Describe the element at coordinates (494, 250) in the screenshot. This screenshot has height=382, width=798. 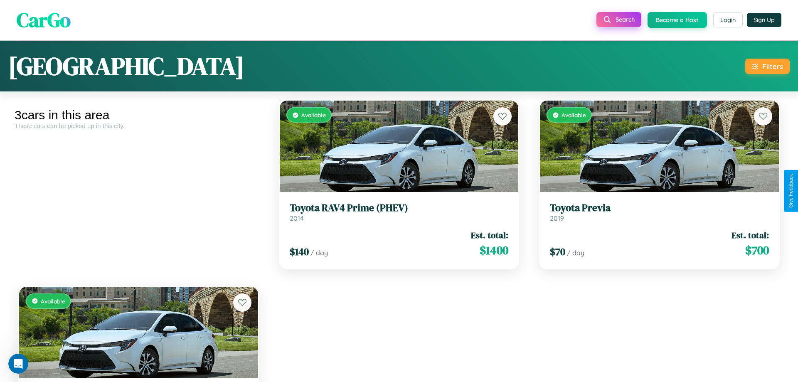
I see `span: $ 1400` at that location.